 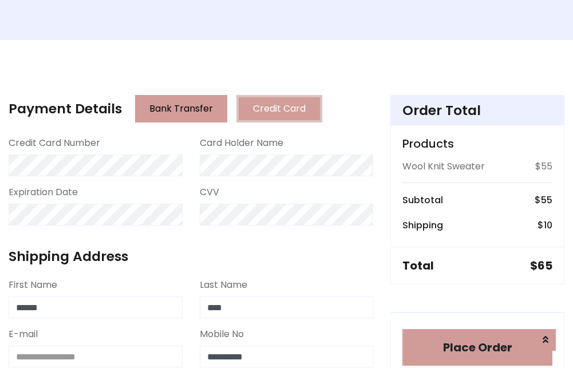 I want to click on span: 65, so click(x=545, y=265).